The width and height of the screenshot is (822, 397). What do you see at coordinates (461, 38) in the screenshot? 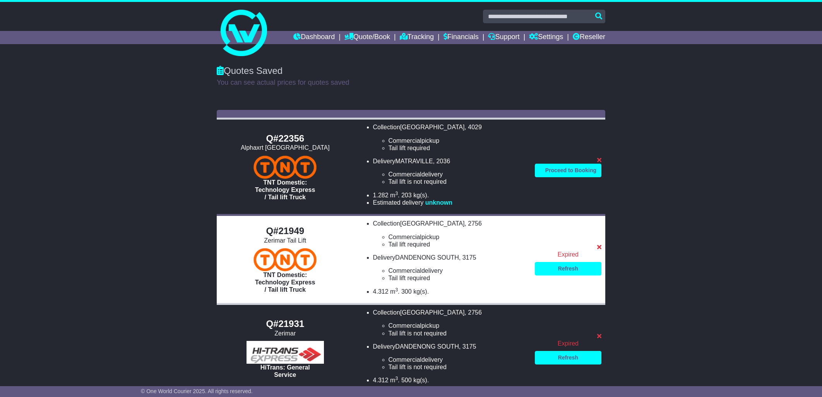
I see `a: Financials` at bounding box center [461, 38].